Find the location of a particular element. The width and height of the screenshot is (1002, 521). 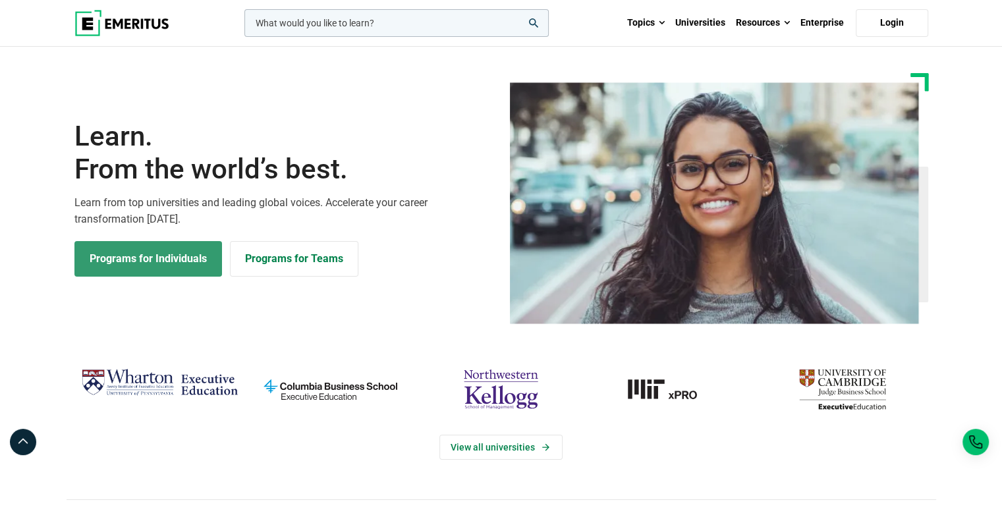

a: northwestern-kellogg is located at coordinates (501, 389).